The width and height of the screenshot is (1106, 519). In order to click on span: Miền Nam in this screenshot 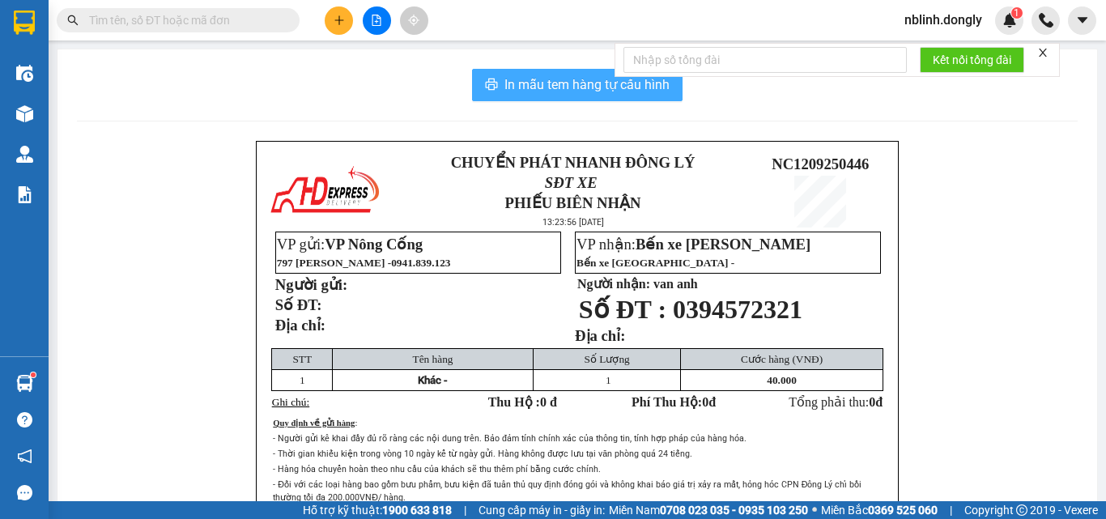, I will do `click(708, 510)`.